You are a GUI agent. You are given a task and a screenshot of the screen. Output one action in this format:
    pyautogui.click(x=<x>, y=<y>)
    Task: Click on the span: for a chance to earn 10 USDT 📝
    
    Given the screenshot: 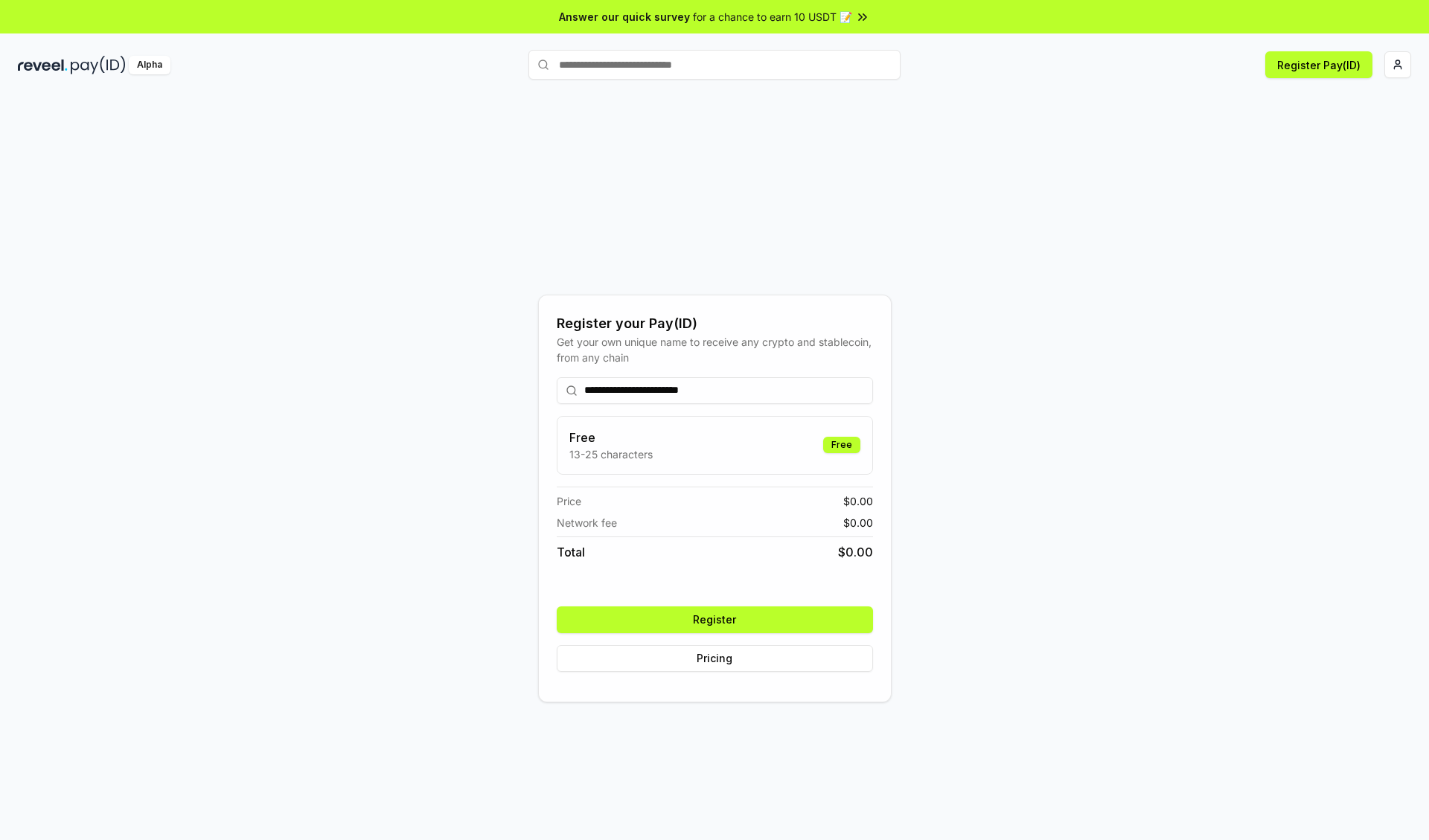 What is the action you would take?
    pyautogui.click(x=772, y=17)
    